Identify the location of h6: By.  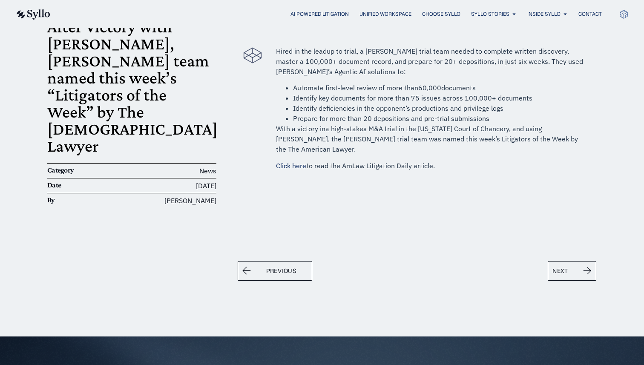
(75, 200).